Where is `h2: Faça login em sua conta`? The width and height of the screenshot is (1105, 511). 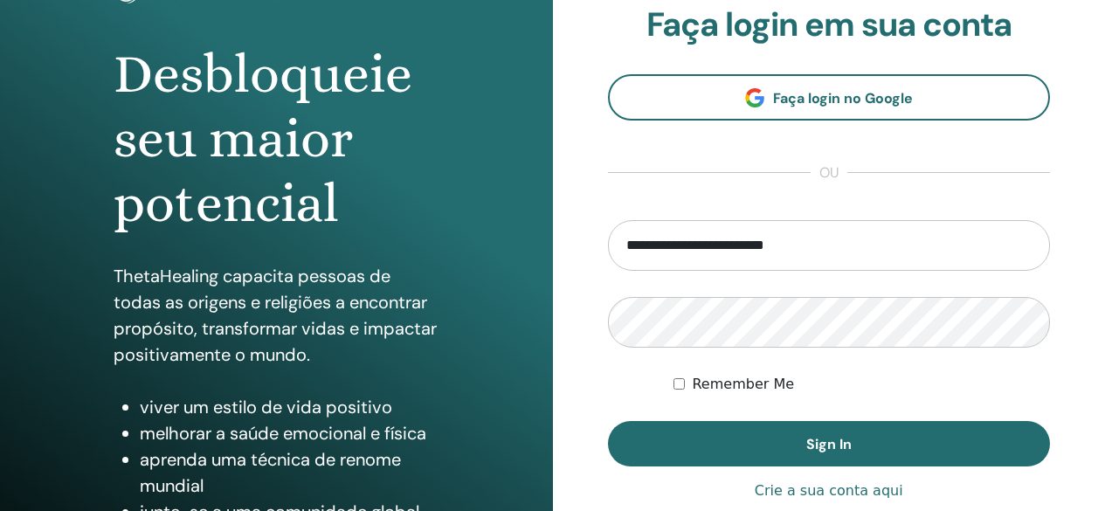 h2: Faça login em sua conta is located at coordinates (829, 25).